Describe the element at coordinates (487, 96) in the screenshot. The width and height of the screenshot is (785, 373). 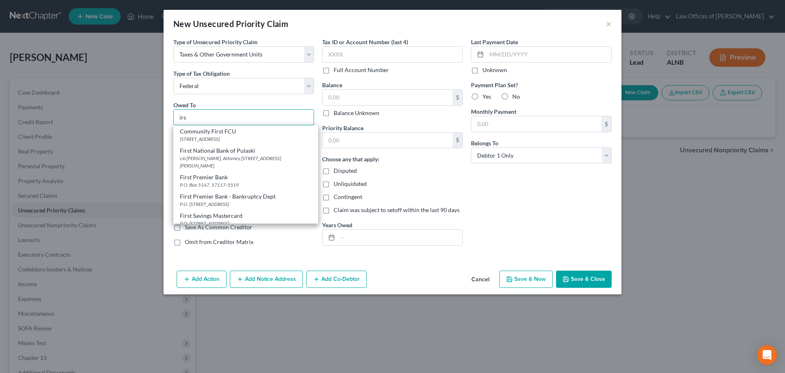
I see `span: Yes` at that location.